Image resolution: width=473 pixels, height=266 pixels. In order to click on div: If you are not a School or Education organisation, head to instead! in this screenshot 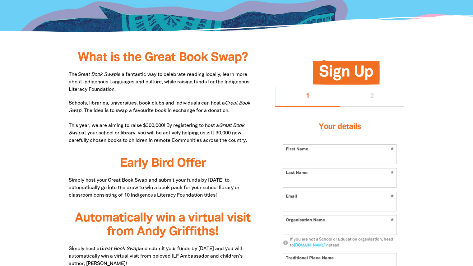, I will do `click(343, 242)`.